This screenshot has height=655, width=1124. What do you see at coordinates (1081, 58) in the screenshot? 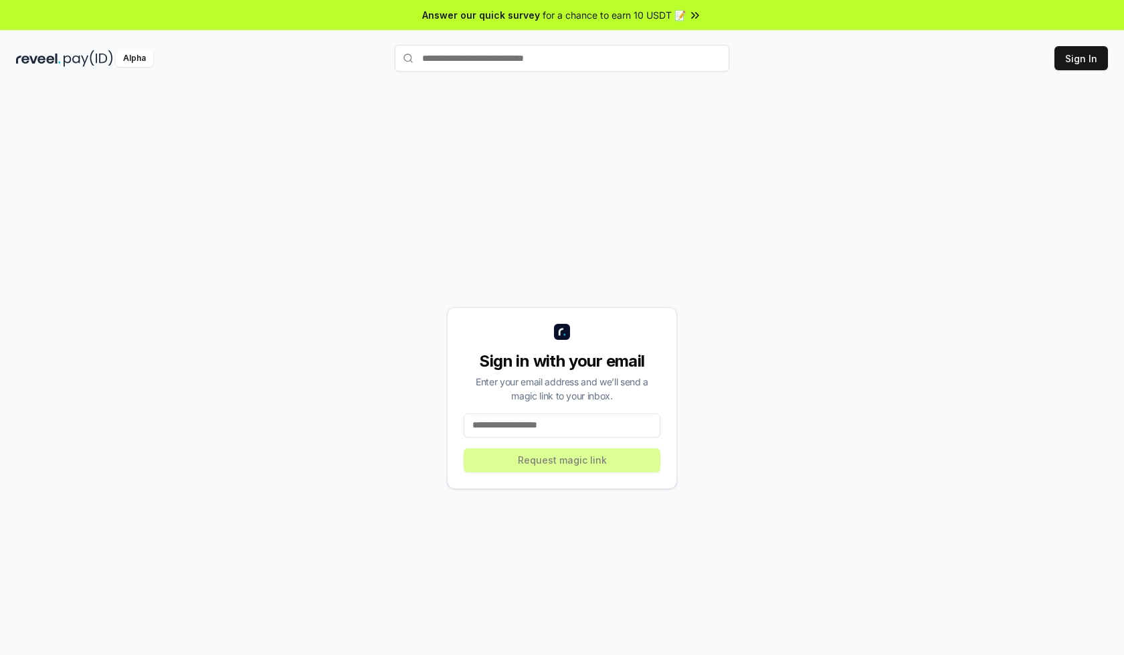
I see `button: Sign In` at bounding box center [1081, 58].